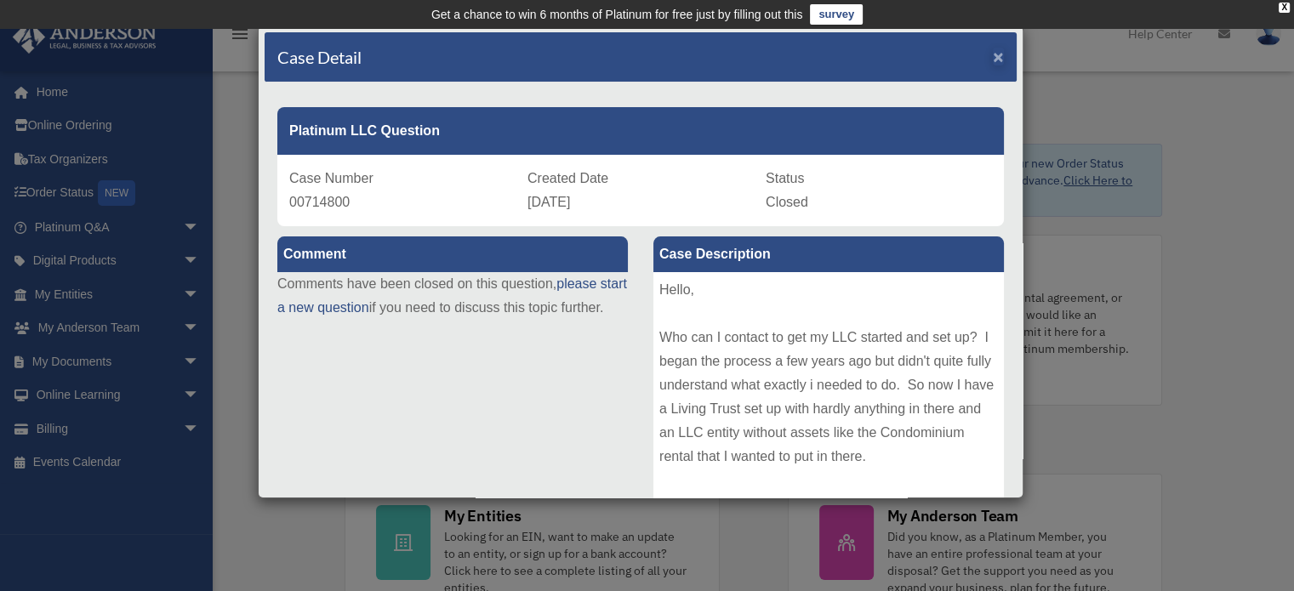 The height and width of the screenshot is (591, 1294). What do you see at coordinates (787, 202) in the screenshot?
I see `span: Closed` at bounding box center [787, 202].